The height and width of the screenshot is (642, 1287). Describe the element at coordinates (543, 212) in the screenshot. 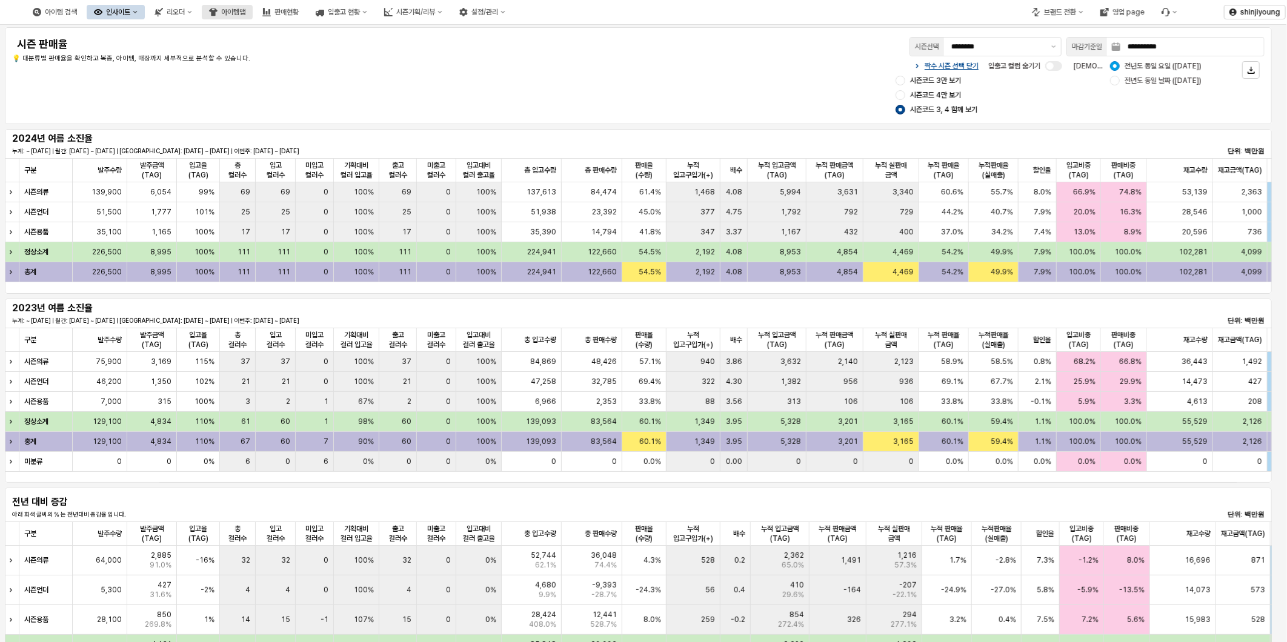

I see `span: 51,938` at that location.